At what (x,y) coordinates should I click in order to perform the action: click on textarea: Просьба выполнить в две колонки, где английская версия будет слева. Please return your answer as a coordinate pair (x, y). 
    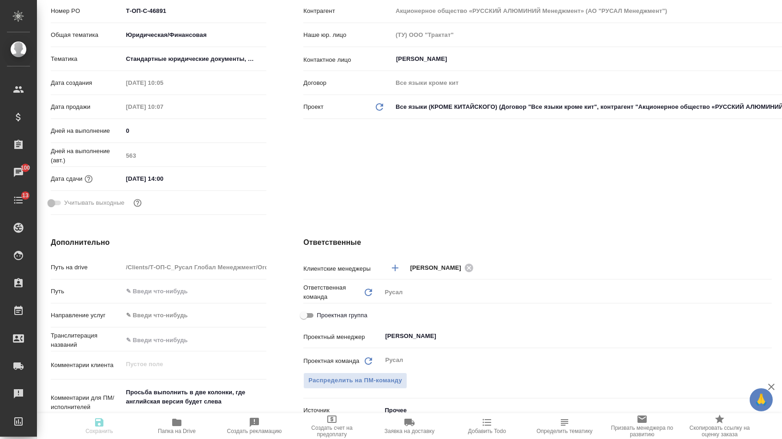
    Looking at the image, I should click on (195, 402).